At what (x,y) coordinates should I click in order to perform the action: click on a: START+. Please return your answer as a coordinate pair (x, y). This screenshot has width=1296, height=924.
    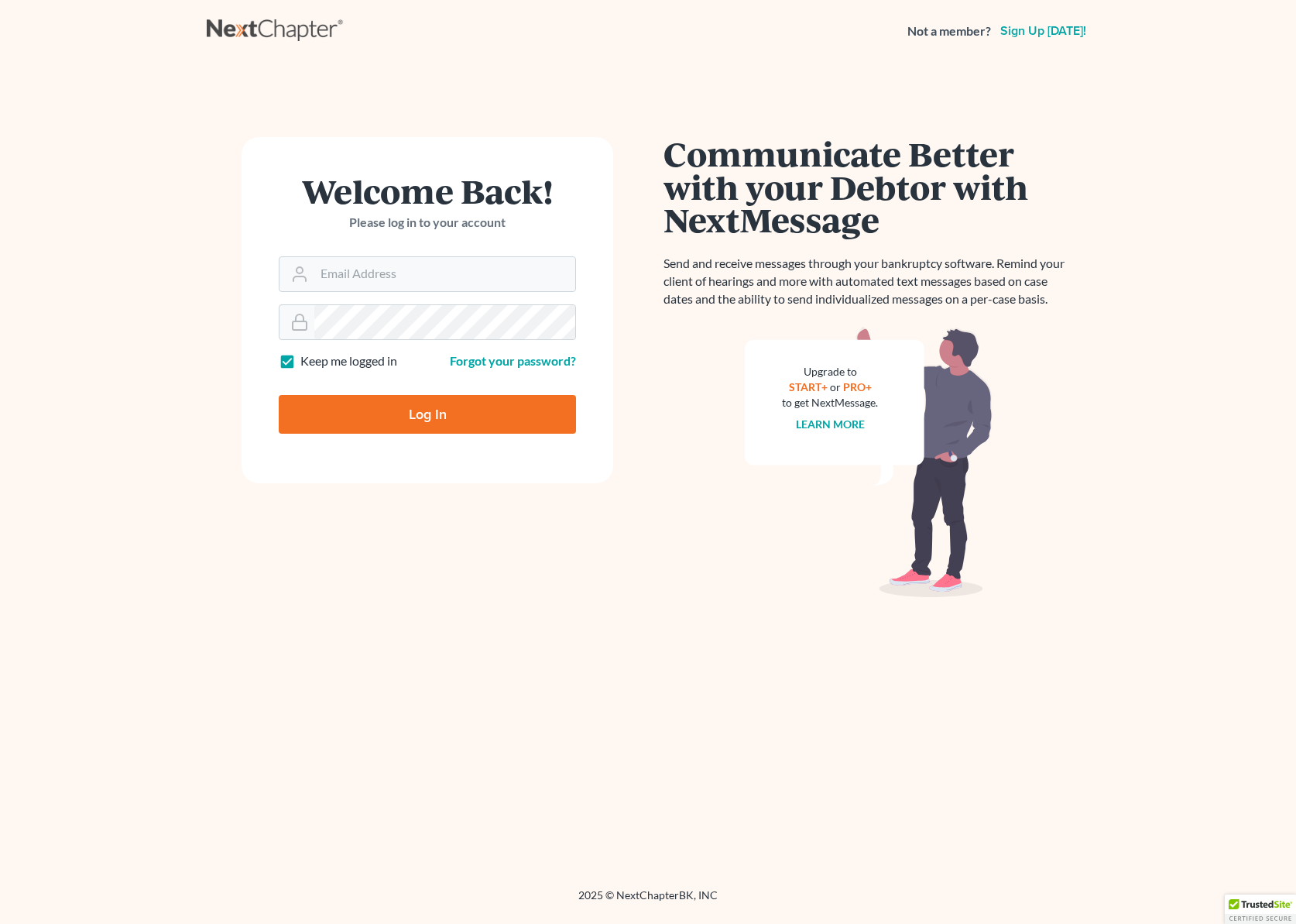
    Looking at the image, I should click on (808, 386).